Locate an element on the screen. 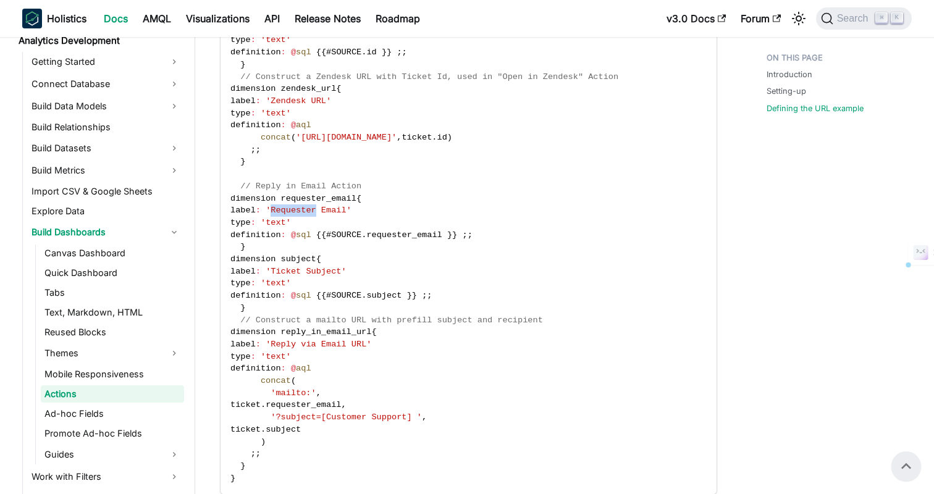  span: concat is located at coordinates (275, 380).